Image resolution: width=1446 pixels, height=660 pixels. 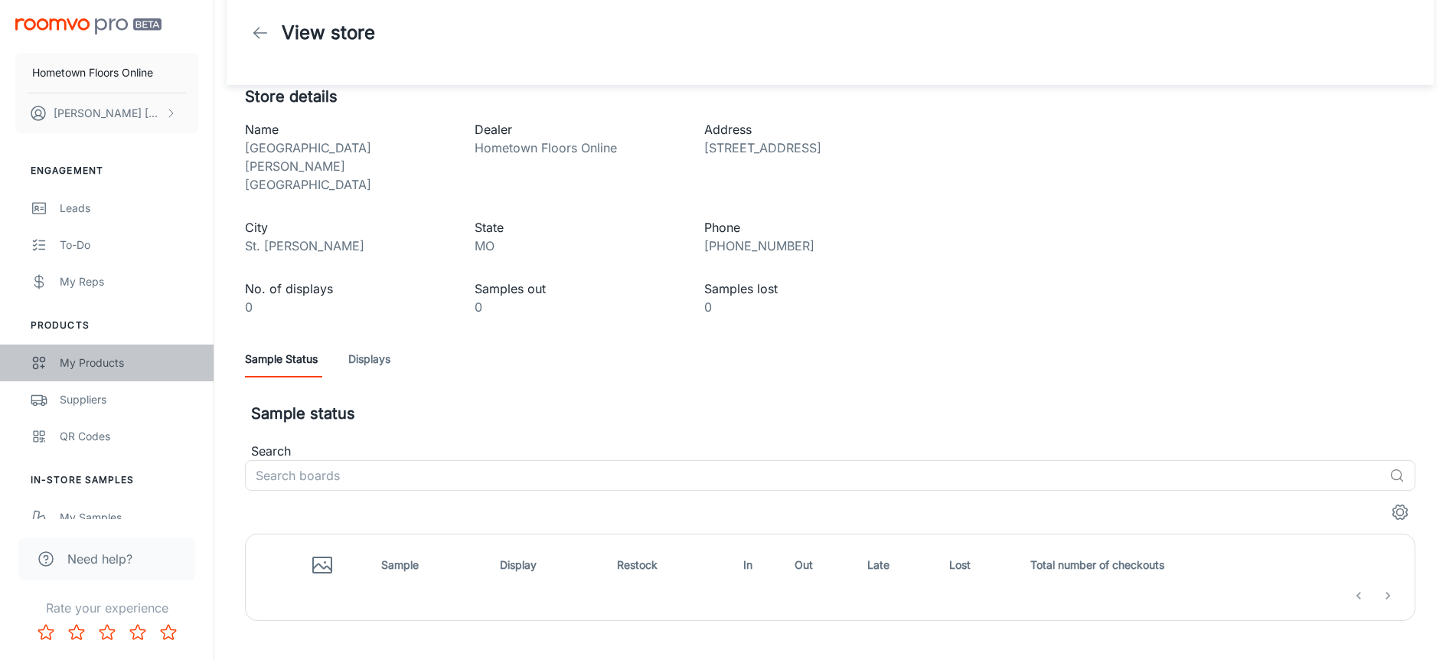 I want to click on p: MO, so click(x=577, y=246).